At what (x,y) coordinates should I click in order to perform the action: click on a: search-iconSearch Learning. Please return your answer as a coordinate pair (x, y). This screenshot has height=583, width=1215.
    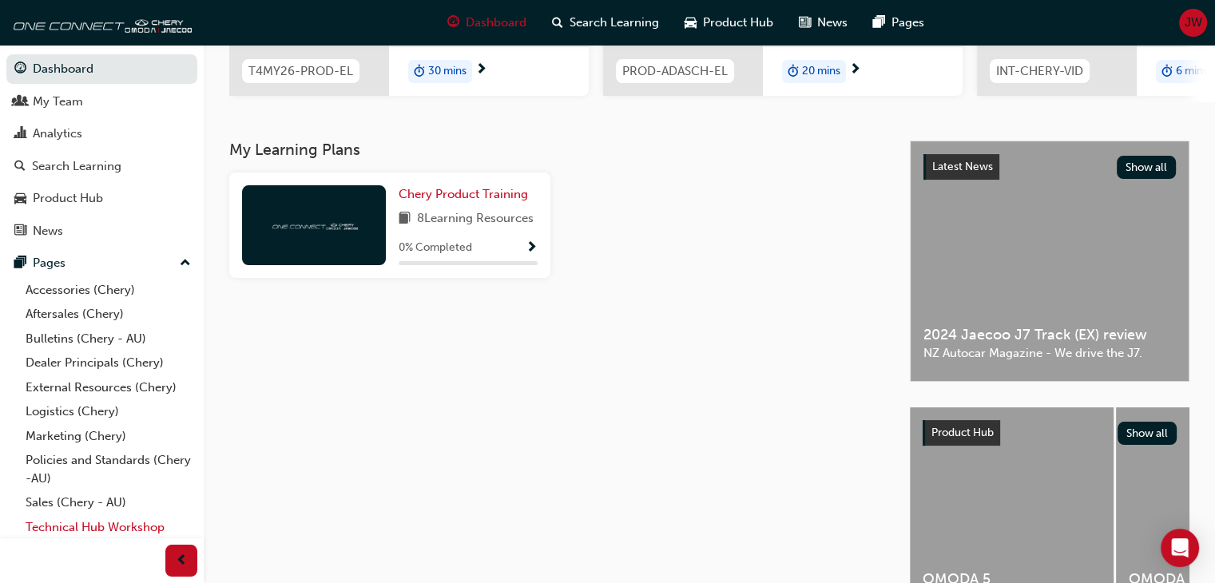
    Looking at the image, I should click on (605, 22).